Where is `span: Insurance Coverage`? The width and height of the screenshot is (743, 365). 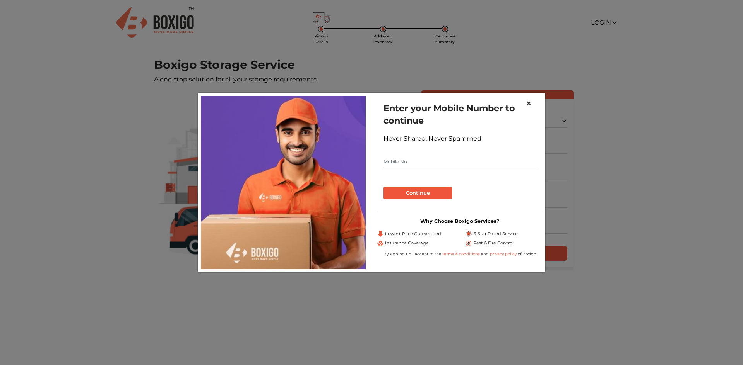
span: Insurance Coverage is located at coordinates (406, 243).